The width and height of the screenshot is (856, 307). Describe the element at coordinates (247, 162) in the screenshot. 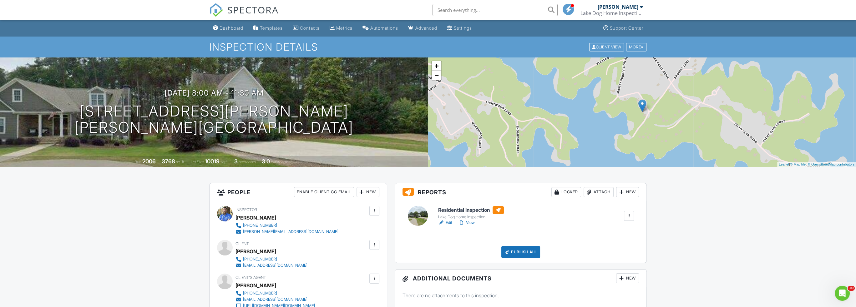

I see `span: bedrooms` at that location.